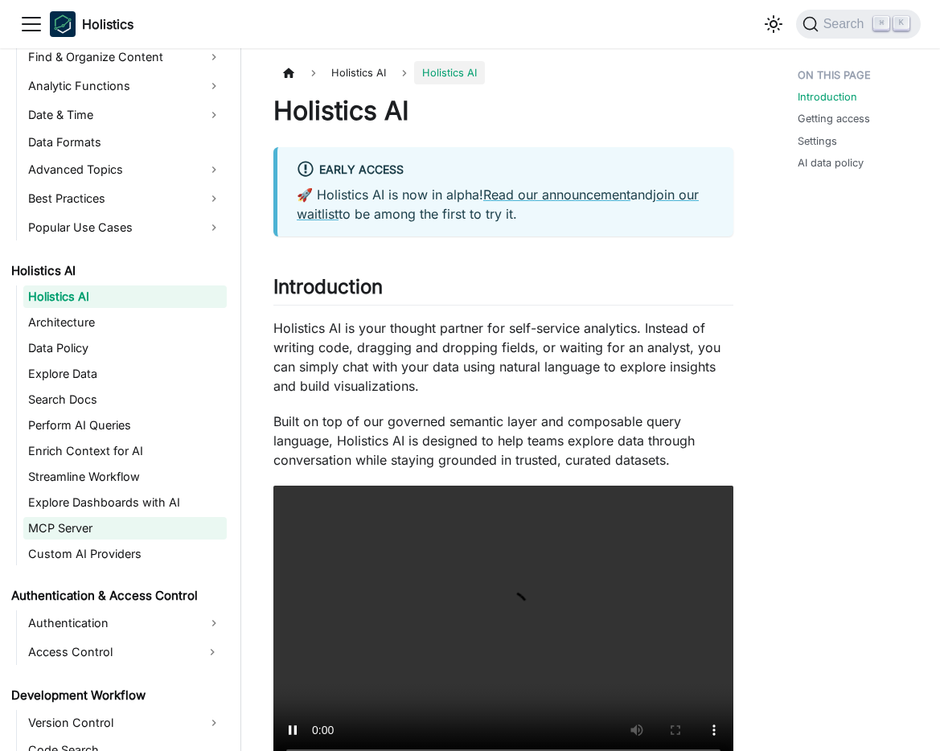 This screenshot has height=751, width=940. I want to click on a: Read our announcement, so click(556, 195).